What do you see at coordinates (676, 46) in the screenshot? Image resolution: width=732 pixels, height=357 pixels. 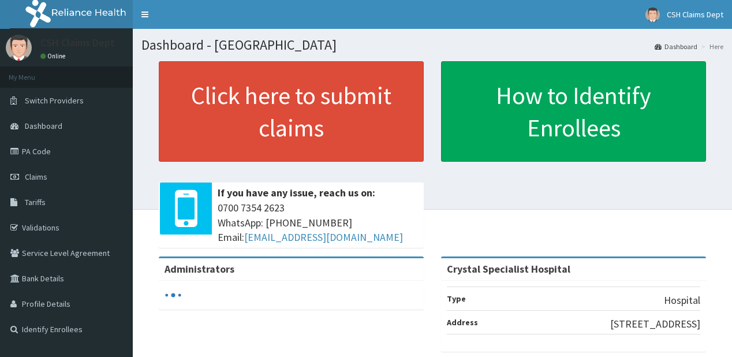 I see `a: Dashboard` at bounding box center [676, 46].